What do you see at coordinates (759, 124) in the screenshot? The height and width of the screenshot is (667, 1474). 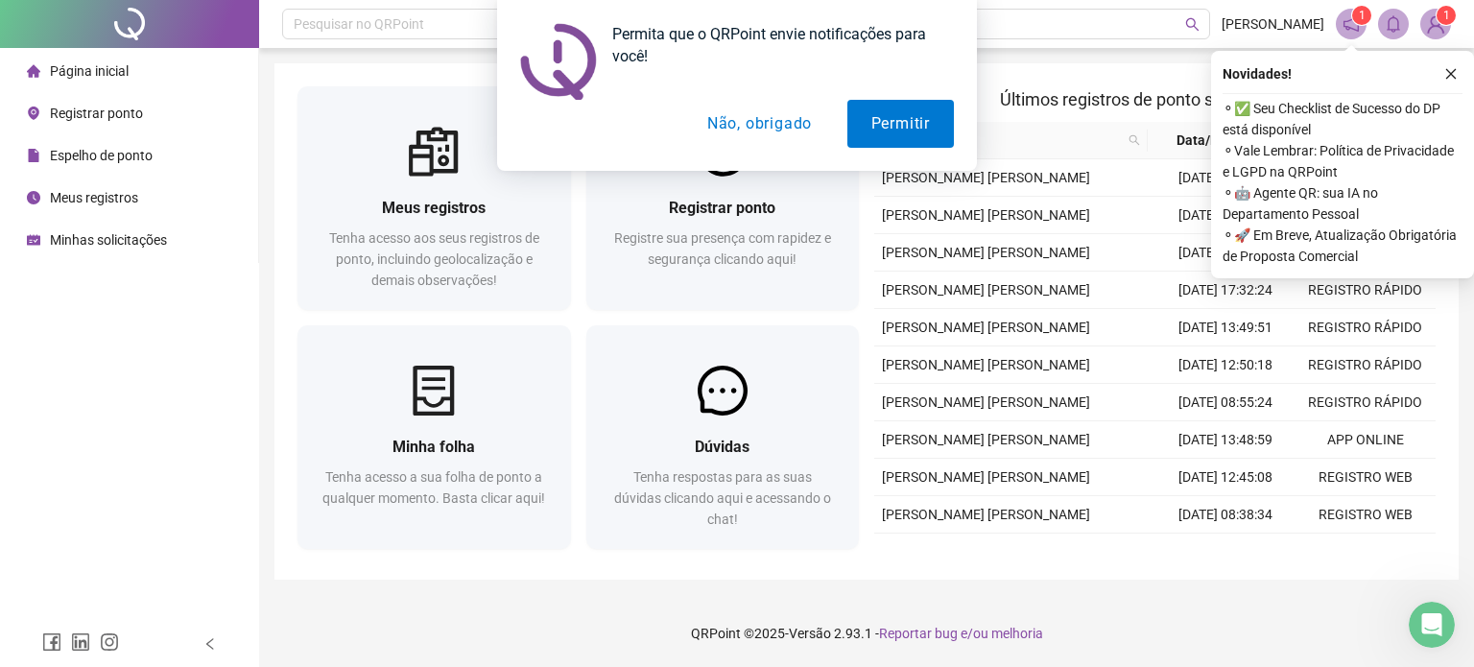 I see `button: Não, obrigado` at bounding box center [759, 124].